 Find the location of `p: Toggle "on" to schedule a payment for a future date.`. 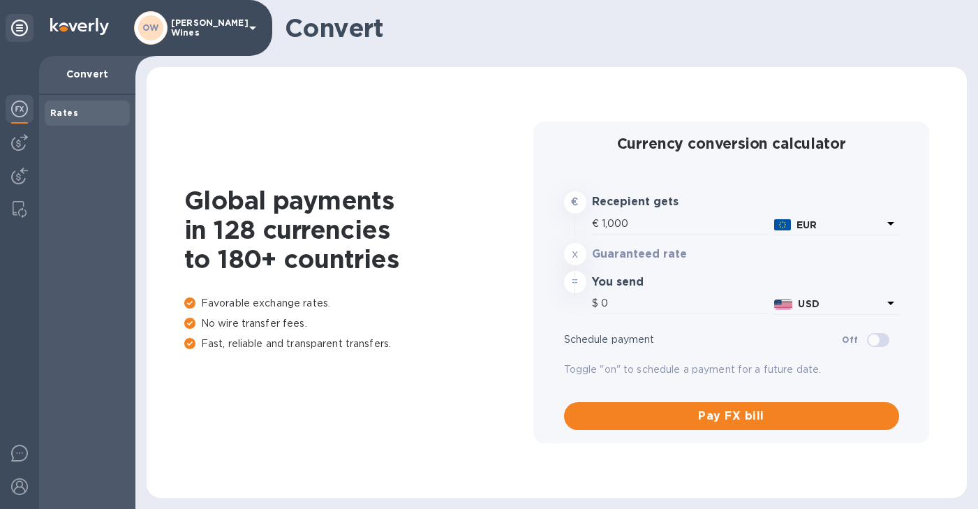

p: Toggle "on" to schedule a payment for a future date. is located at coordinates (732, 369).